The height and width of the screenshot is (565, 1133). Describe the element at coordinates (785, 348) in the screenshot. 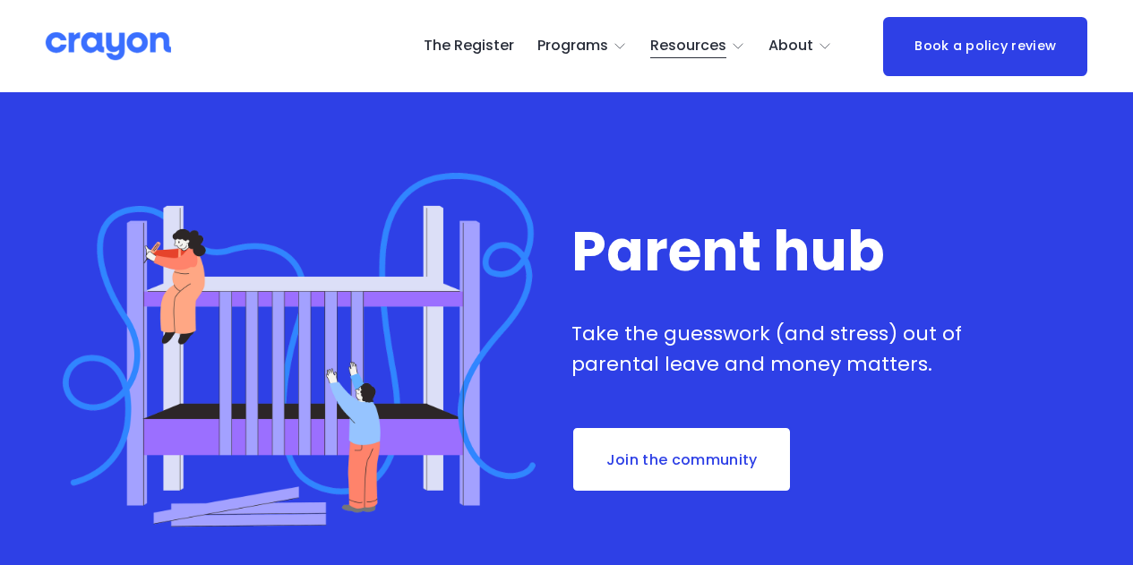

I see `p: Take the guesswork (and stress) out of parental leave and money matters.` at that location.